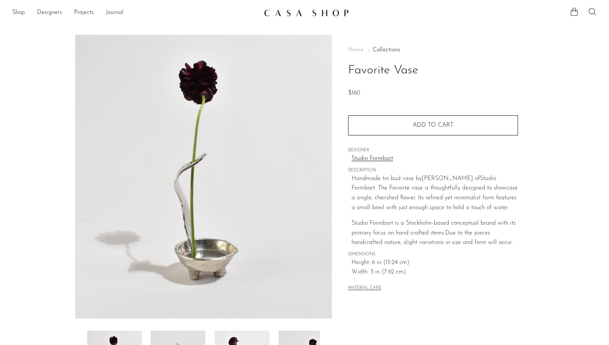 This screenshot has height=345, width=609. I want to click on span: DESIGNER, so click(433, 150).